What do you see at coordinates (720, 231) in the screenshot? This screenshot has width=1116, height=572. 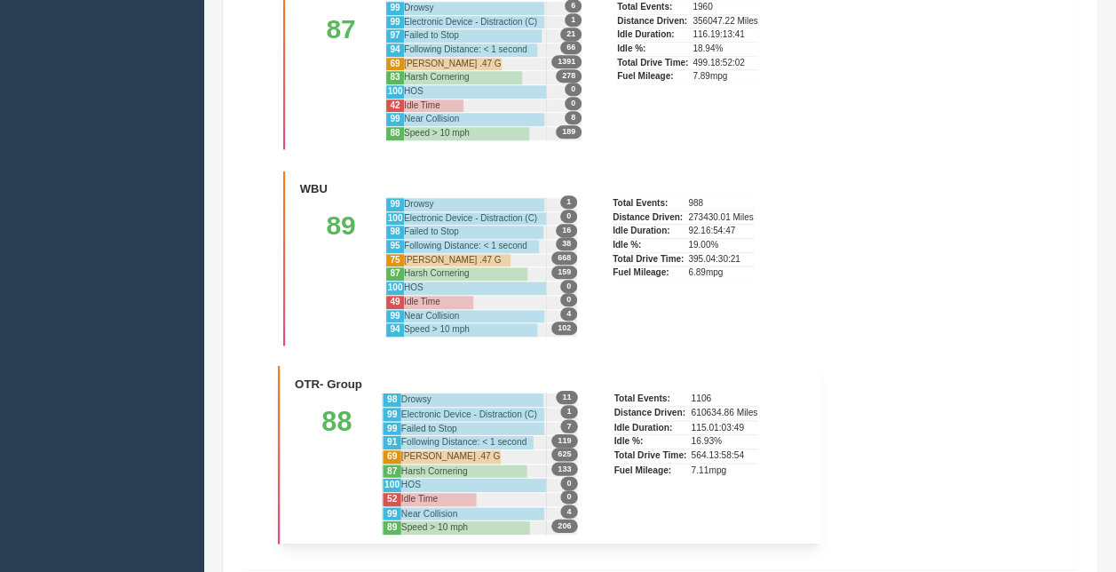 I see `div: 92.16:54:47` at bounding box center [720, 231].